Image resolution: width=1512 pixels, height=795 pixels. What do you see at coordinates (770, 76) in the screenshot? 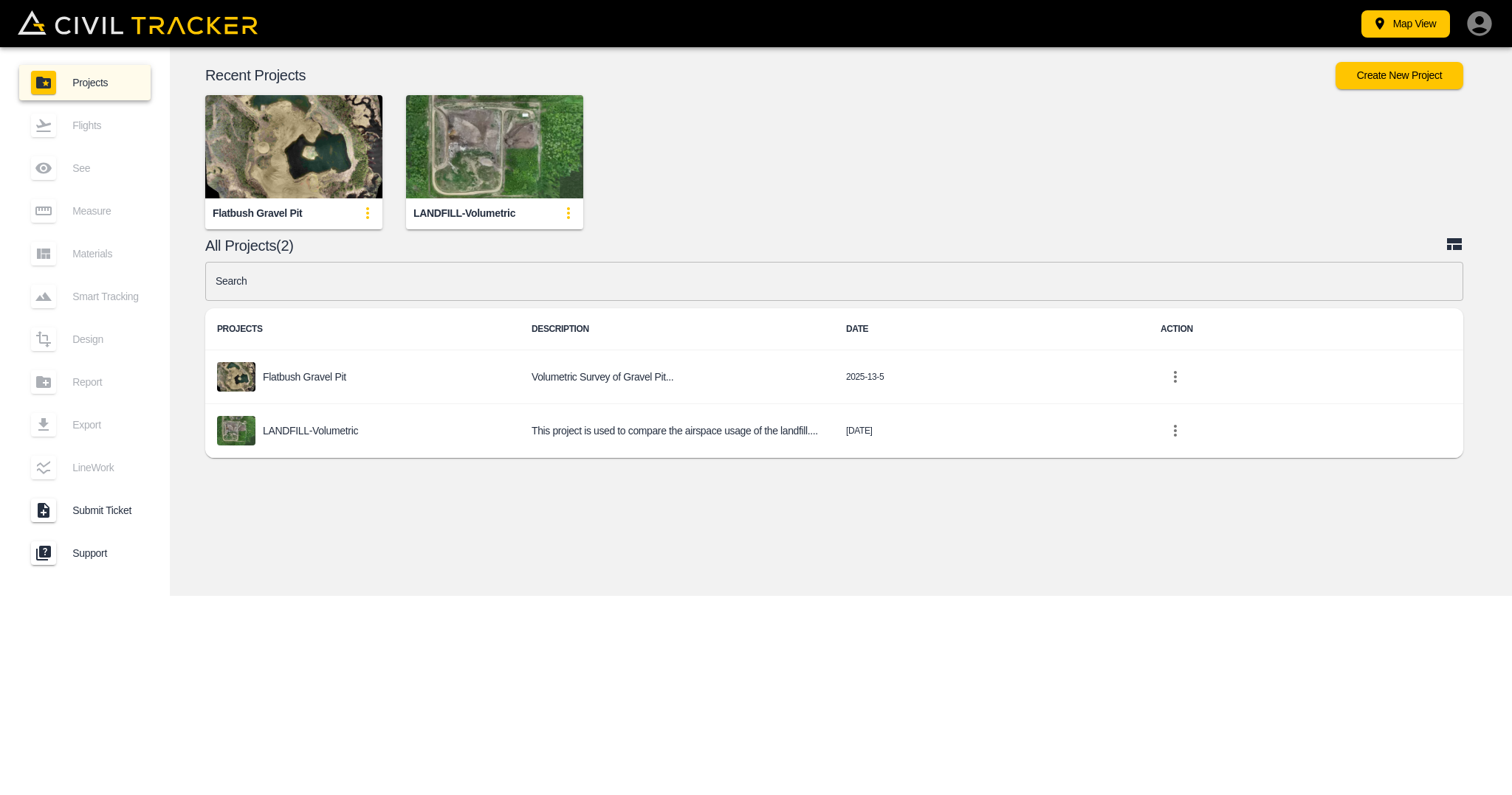
I see `p: Recent Projects` at bounding box center [770, 76].